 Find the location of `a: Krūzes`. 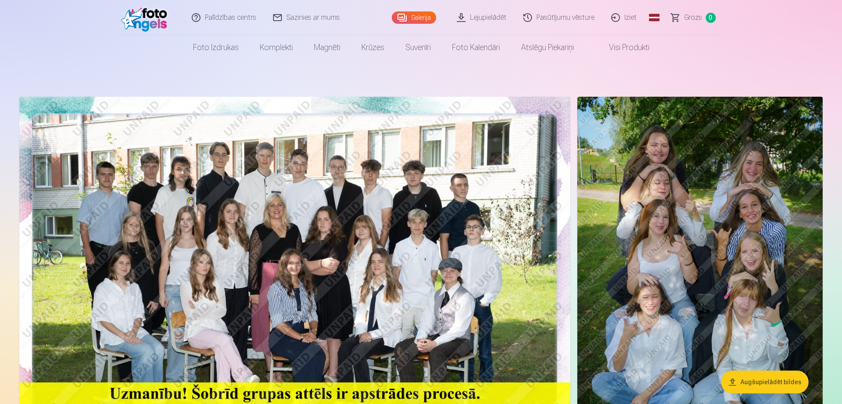

a: Krūzes is located at coordinates (373, 47).